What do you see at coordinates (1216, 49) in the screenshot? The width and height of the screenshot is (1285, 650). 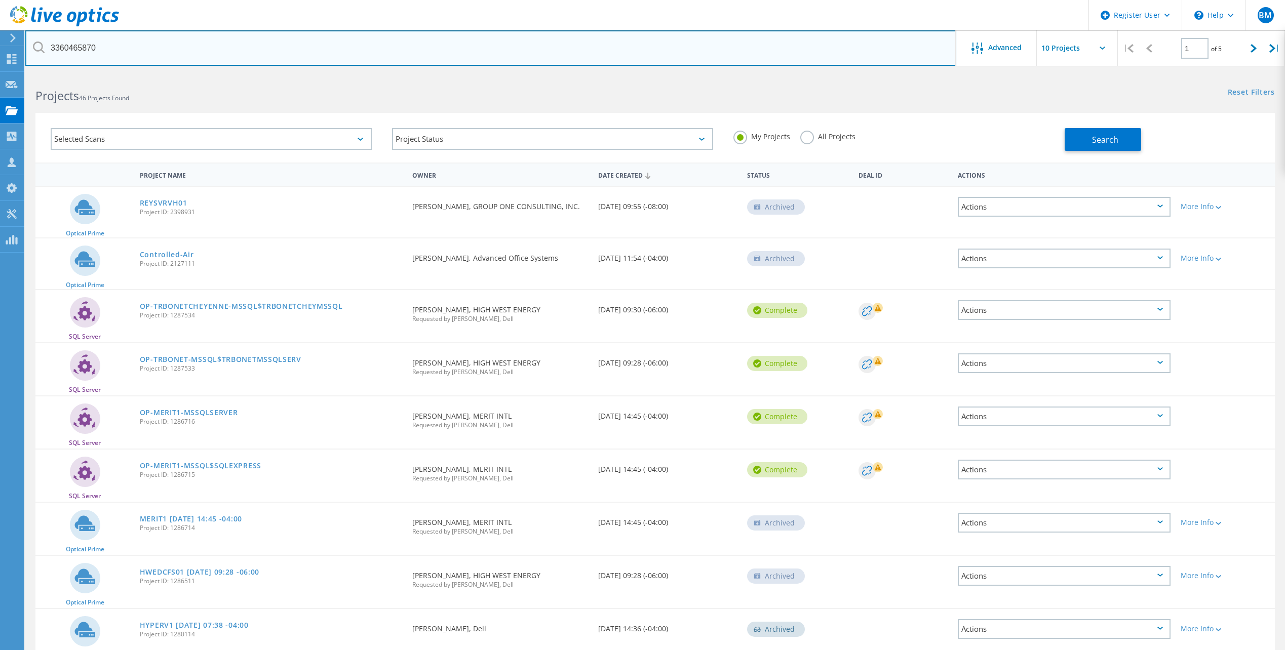 I see `span: of 5` at bounding box center [1216, 49].